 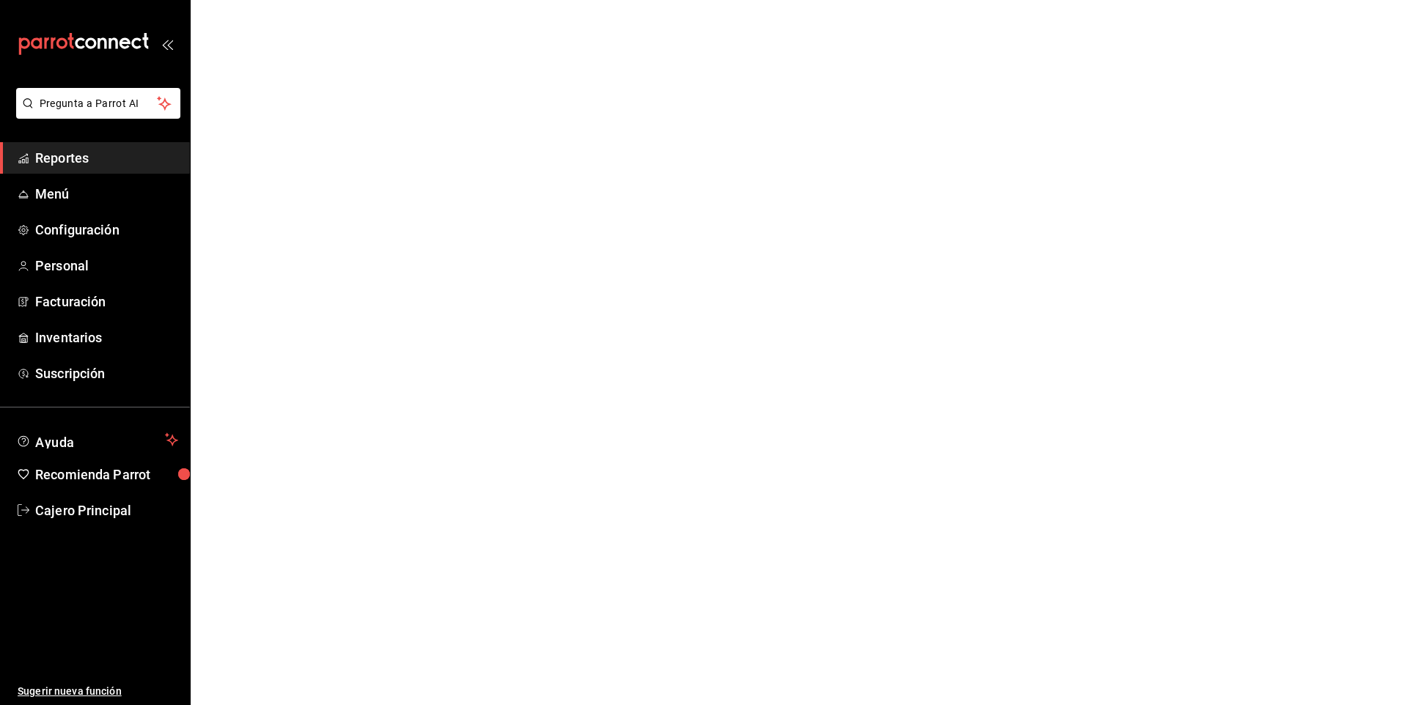 What do you see at coordinates (98, 103) in the screenshot?
I see `span: Pregunta a Parrot AI` at bounding box center [98, 103].